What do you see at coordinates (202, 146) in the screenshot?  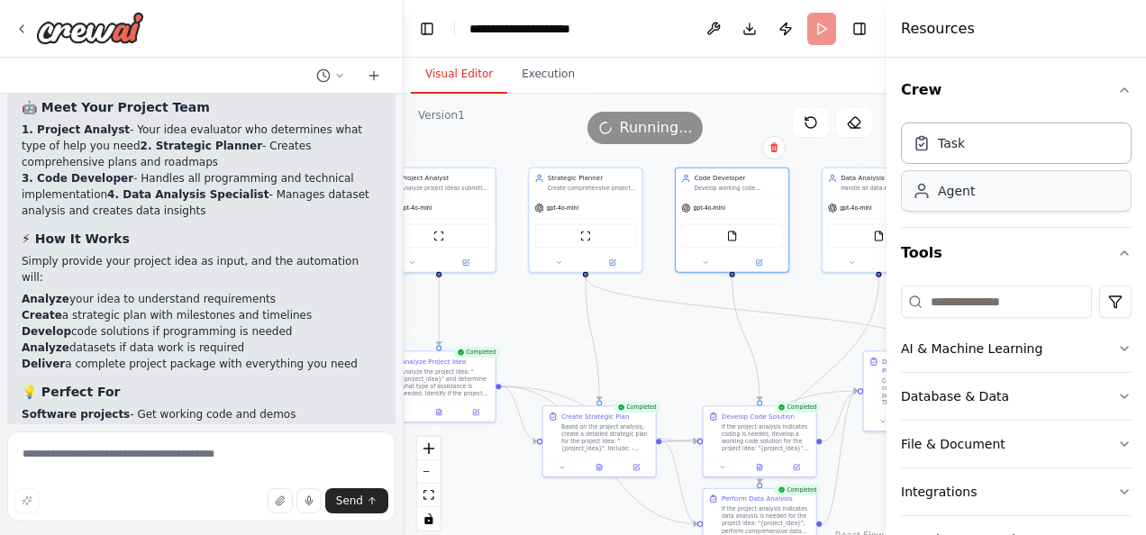 I see `strong: 2. Strategic Planner` at bounding box center [202, 146].